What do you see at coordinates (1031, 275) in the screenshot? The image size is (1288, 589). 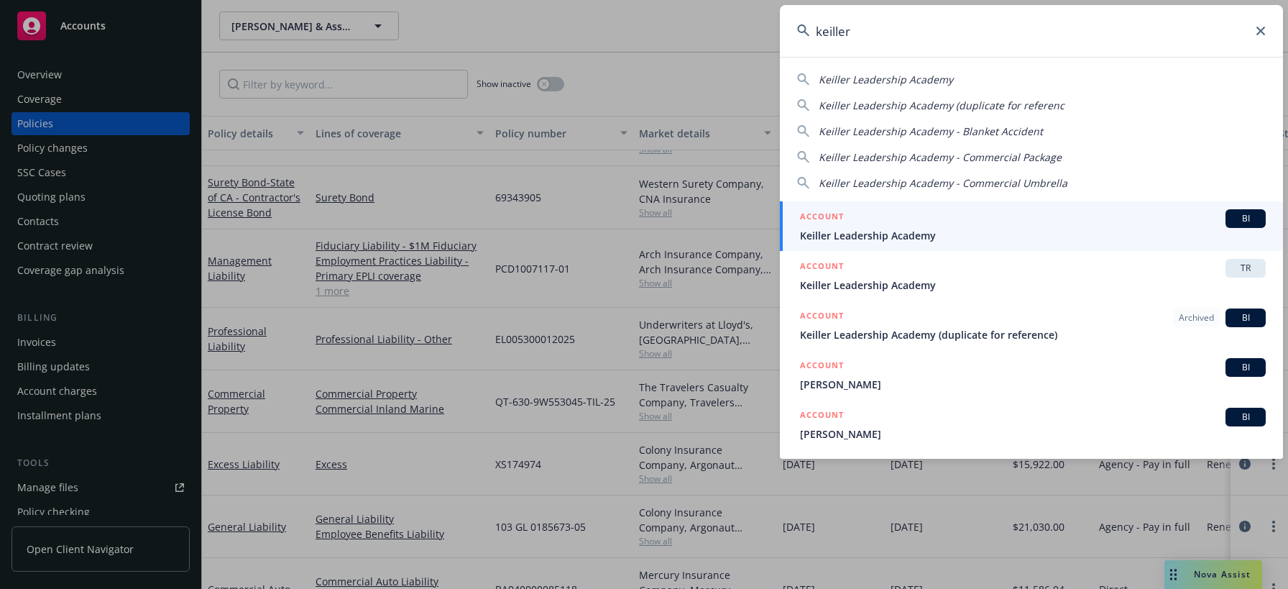 I see `a: ACCOUNTTRKeiller Leadership Academy` at bounding box center [1031, 275].